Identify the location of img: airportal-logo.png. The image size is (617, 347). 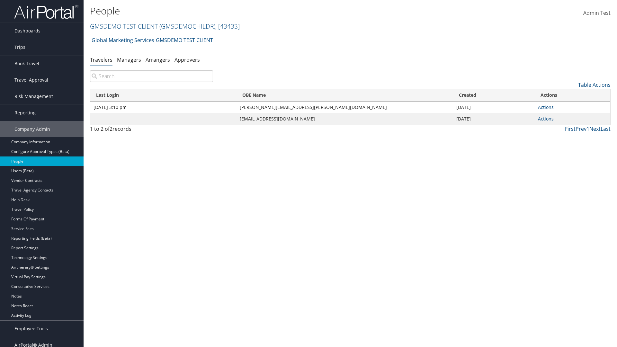
(46, 12).